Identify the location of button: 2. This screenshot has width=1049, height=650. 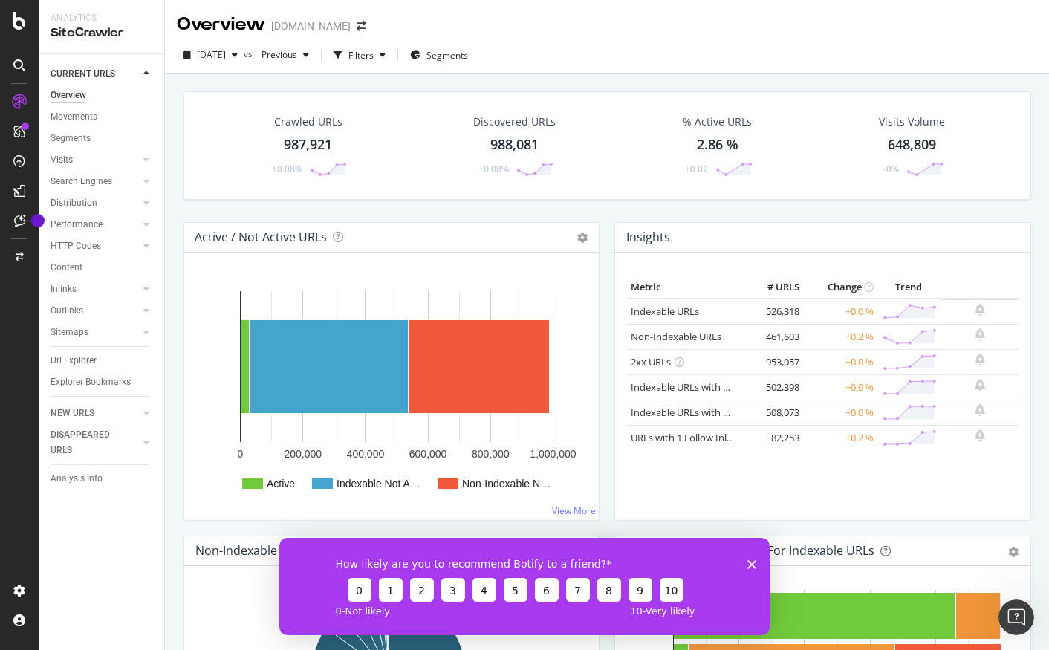
(143, 52).